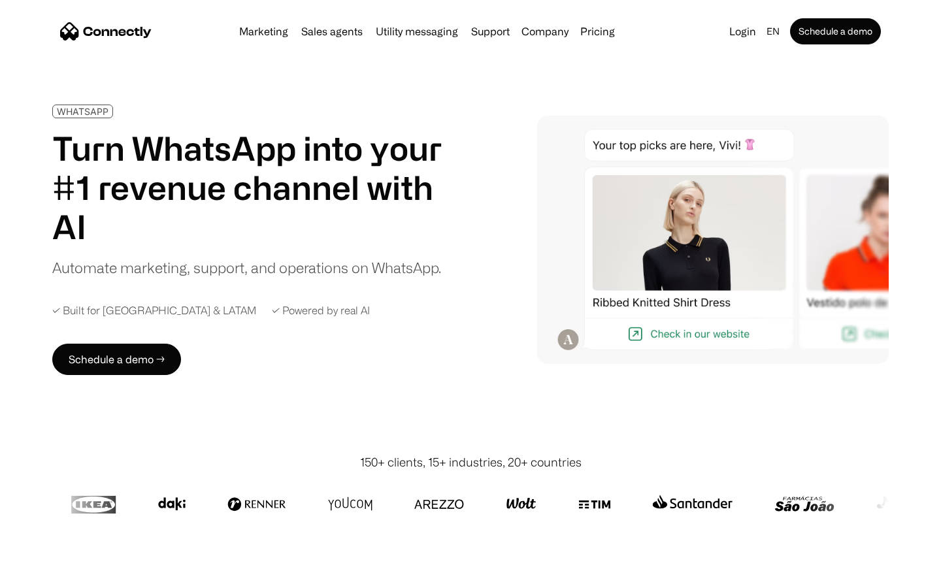 Image resolution: width=941 pixels, height=588 pixels. I want to click on a: Schedule a demo, so click(835, 31).